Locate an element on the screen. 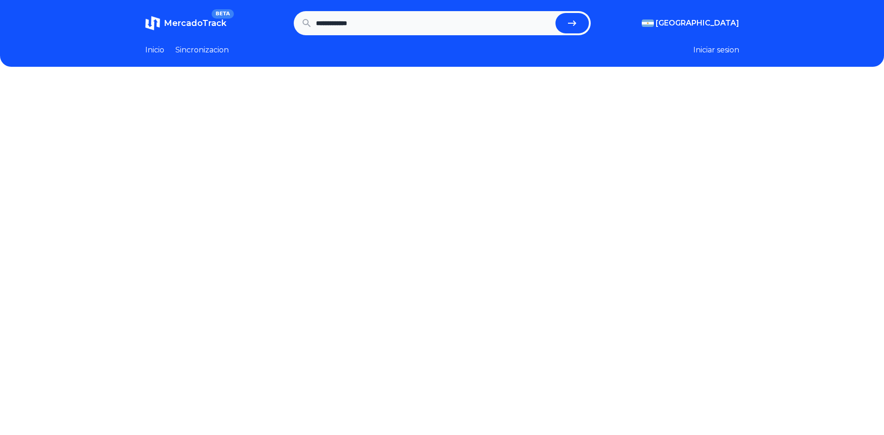  span: MercadoTrack is located at coordinates (195, 23).